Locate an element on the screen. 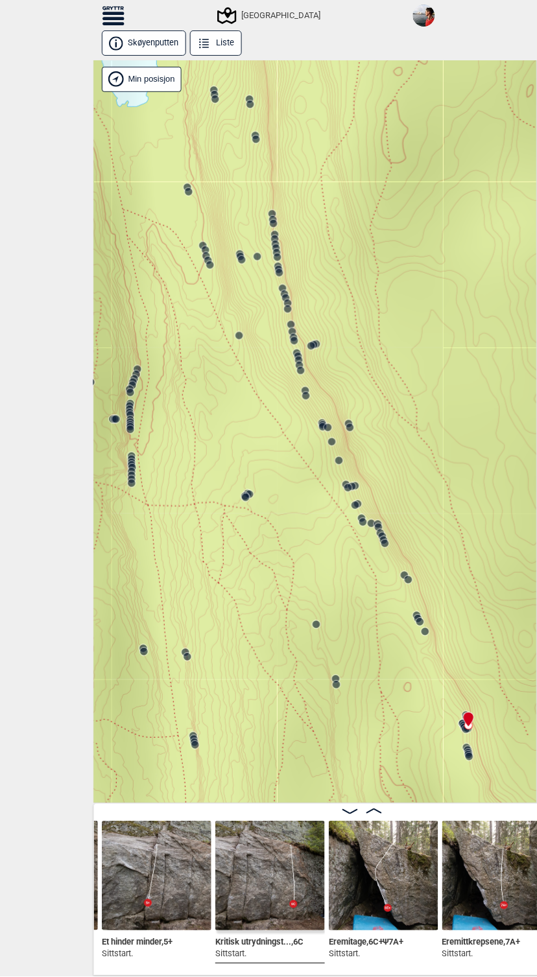 This screenshot has height=977, width=537. span: Eremitage , 6C+ Ψ 7A+ is located at coordinates (366, 941).